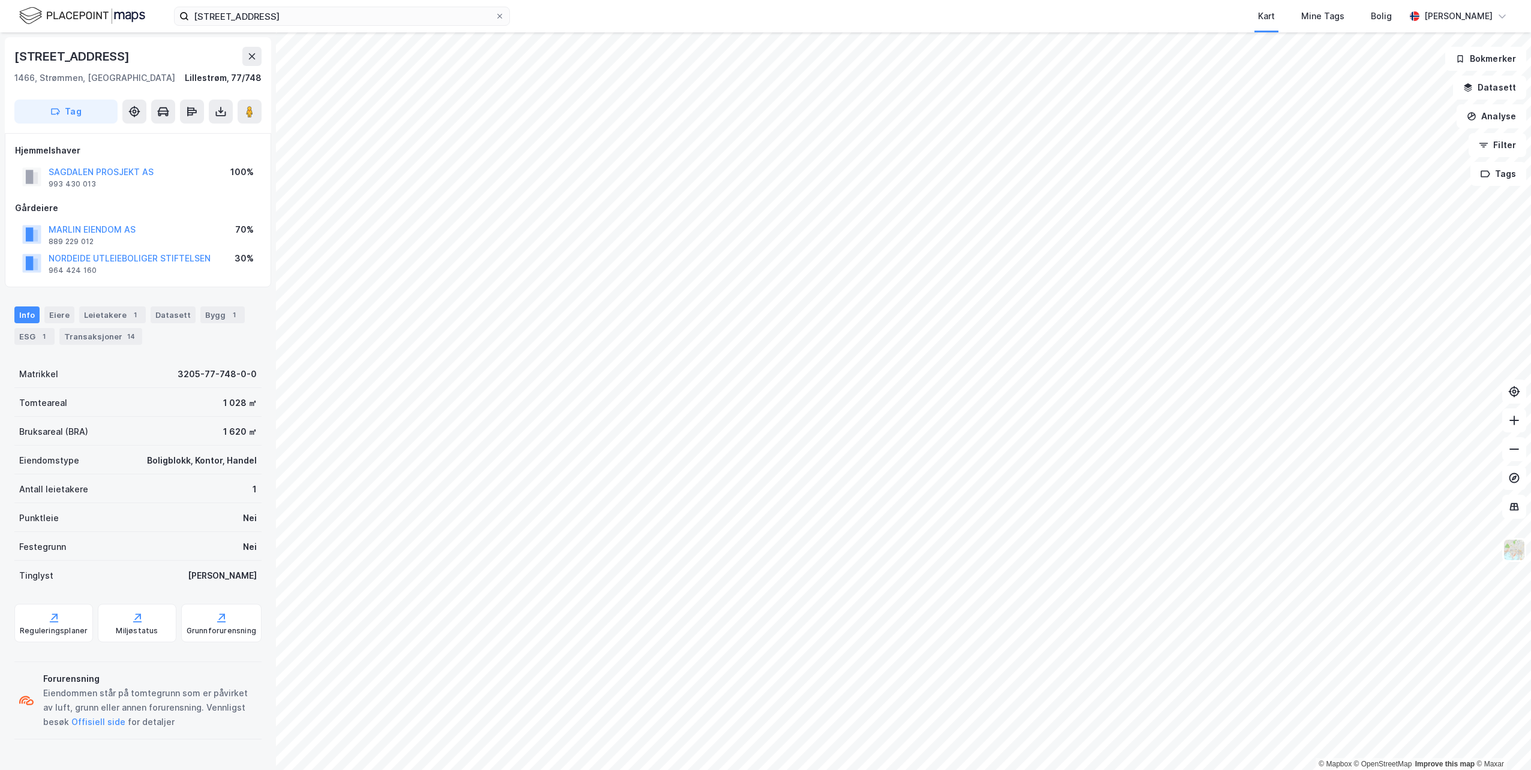  I want to click on div: 70%, so click(244, 230).